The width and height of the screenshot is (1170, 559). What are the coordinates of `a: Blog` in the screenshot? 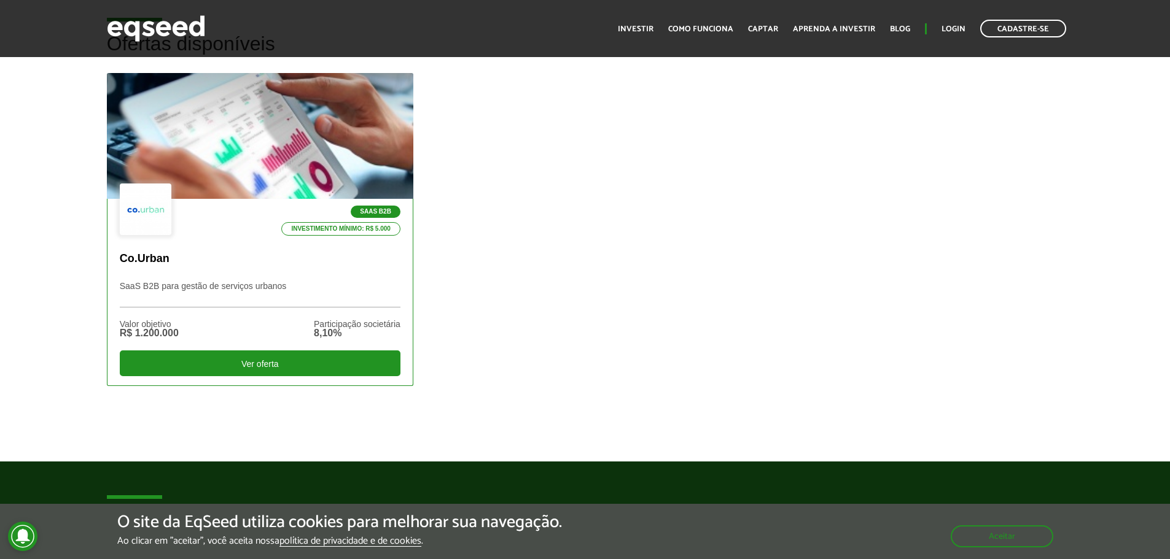 It's located at (900, 29).